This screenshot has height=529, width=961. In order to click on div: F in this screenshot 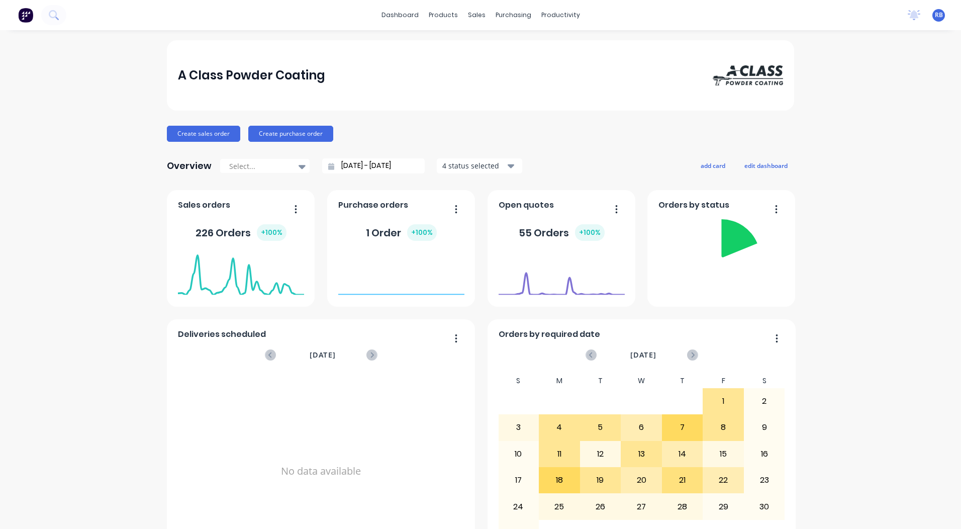, I will do `click(723, 380)`.